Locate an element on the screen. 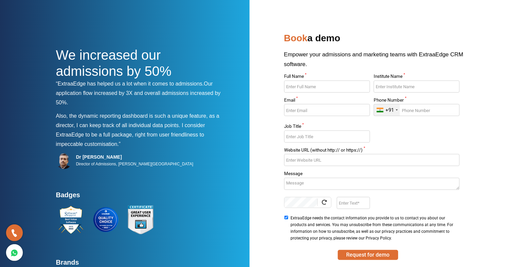  label: Website URL (without http:// or https://) is located at coordinates (371, 151).